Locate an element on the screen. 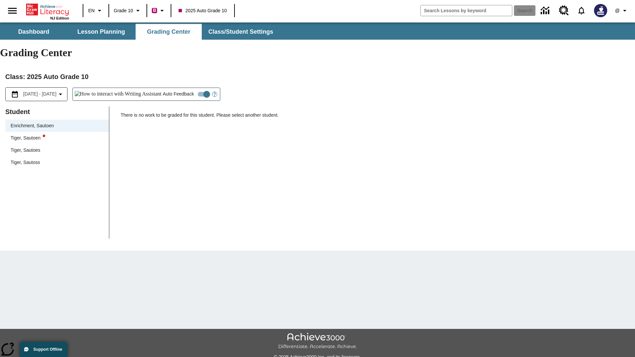  div: Home is located at coordinates (48, 11).